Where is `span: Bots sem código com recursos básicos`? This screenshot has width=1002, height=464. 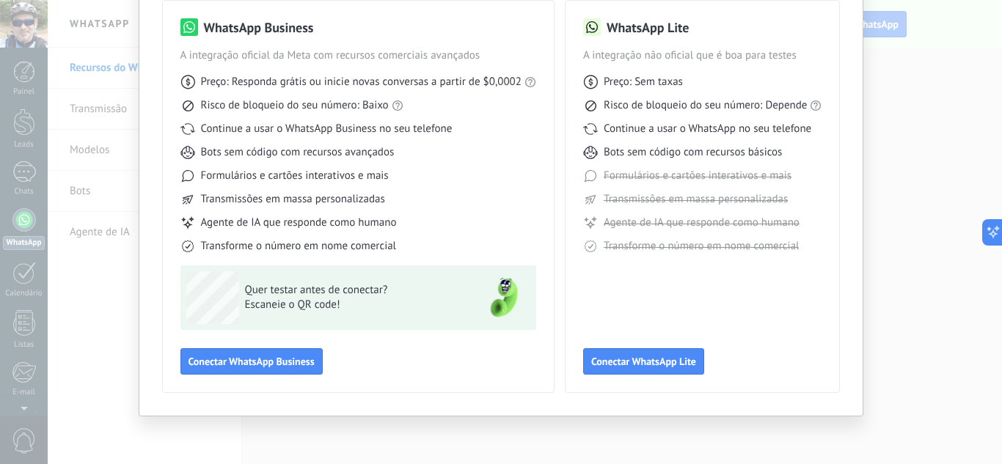
span: Bots sem código com recursos básicos is located at coordinates (693, 153).